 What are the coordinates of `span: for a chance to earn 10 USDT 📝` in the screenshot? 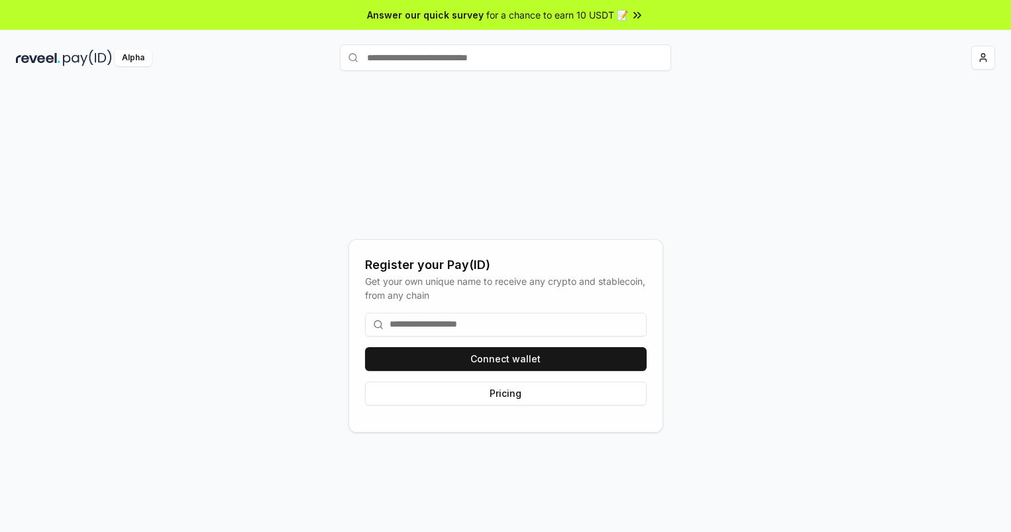 It's located at (557, 15).